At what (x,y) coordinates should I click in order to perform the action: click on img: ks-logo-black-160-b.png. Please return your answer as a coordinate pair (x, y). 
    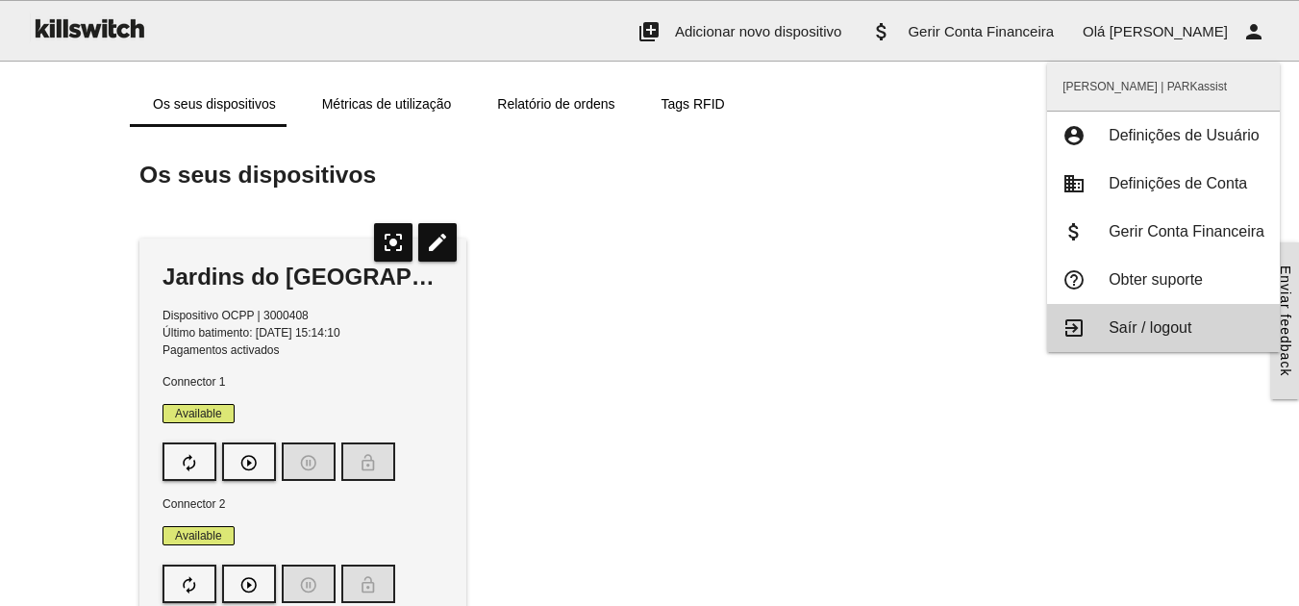
    Looking at the image, I should click on (88, 28).